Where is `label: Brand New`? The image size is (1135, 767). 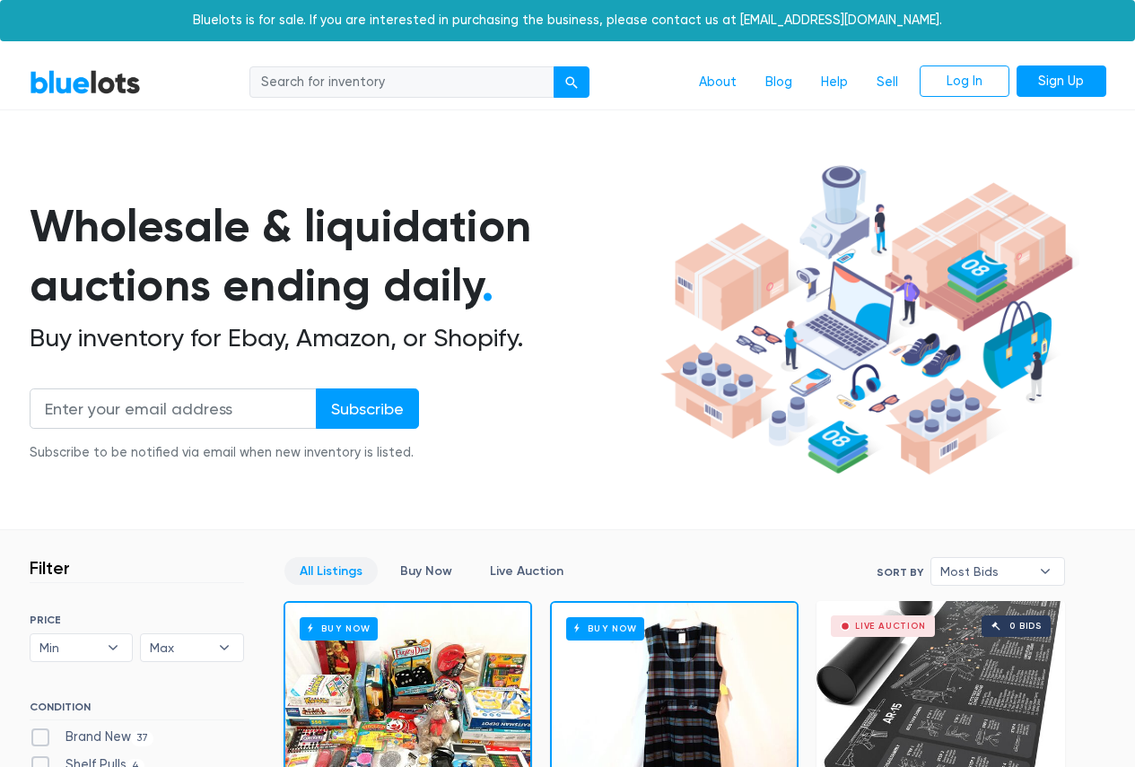
label: Brand New is located at coordinates (91, 737).